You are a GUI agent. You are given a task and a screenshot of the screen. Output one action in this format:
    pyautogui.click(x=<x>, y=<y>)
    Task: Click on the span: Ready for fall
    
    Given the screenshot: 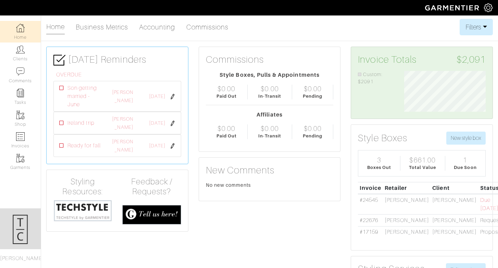 What is the action you would take?
    pyautogui.click(x=84, y=145)
    